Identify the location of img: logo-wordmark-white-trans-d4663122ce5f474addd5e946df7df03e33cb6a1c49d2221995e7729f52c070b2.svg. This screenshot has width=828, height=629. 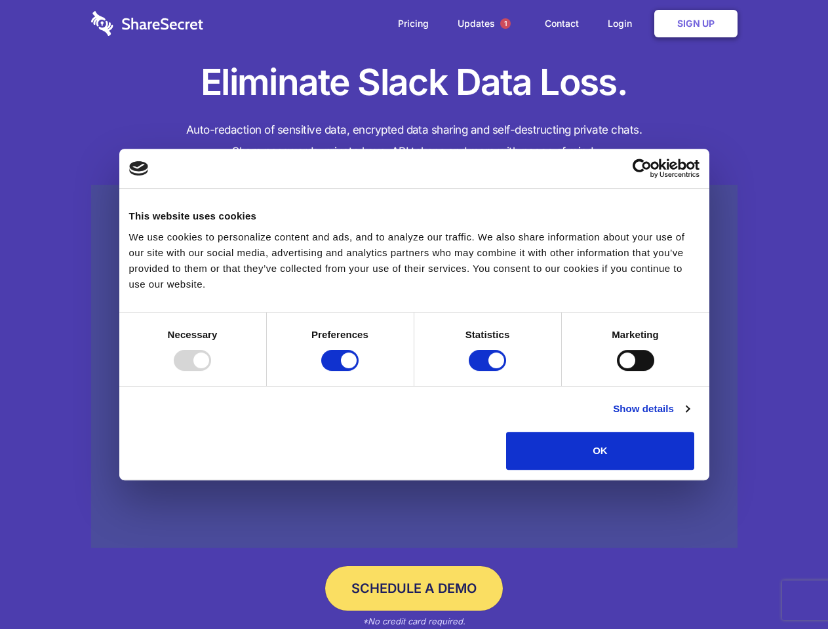
(147, 24).